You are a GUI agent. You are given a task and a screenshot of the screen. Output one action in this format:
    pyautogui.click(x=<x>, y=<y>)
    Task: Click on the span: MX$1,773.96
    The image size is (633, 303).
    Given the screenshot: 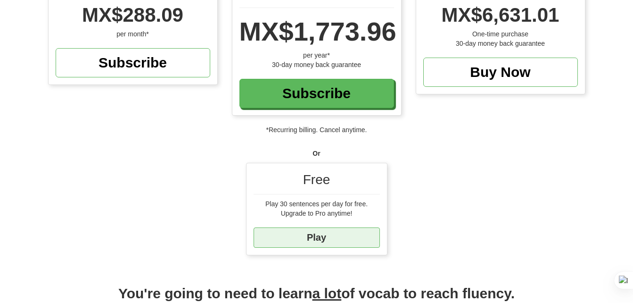 What is the action you would take?
    pyautogui.click(x=318, y=31)
    